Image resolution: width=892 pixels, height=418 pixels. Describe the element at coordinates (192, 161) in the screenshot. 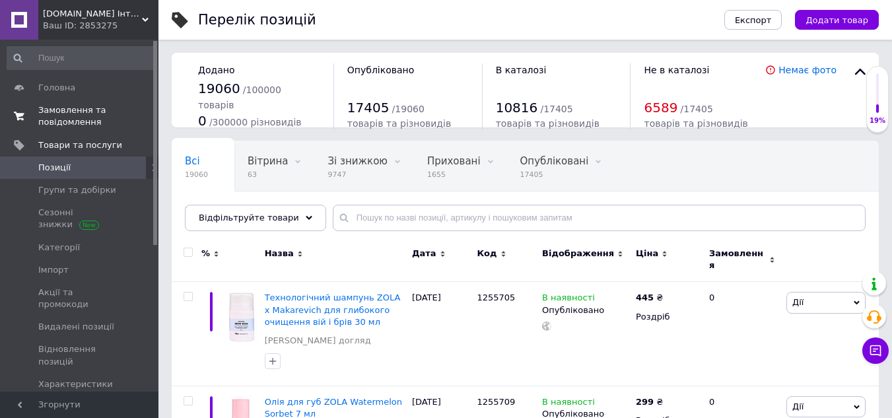

I see `span: Всі` at that location.